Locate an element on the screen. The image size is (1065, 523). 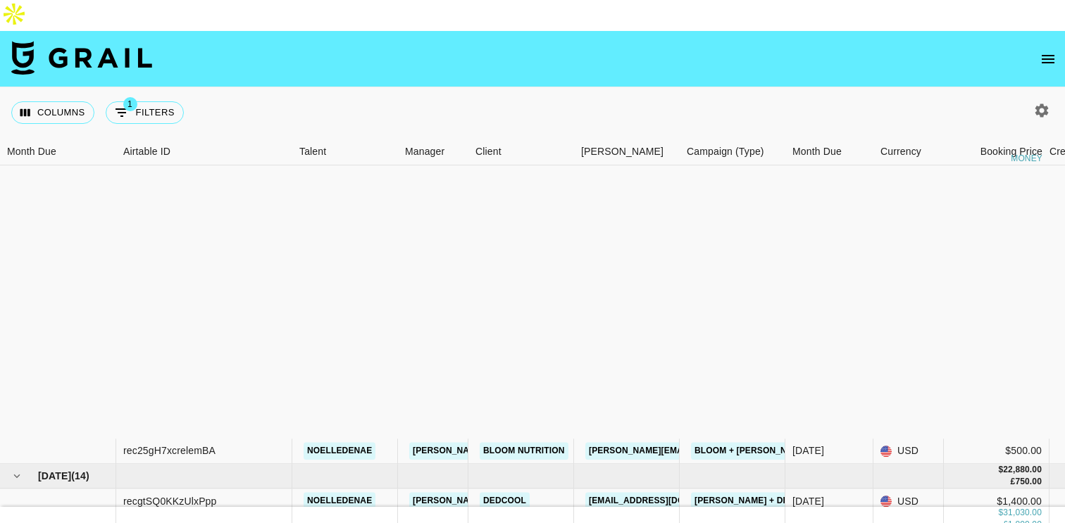
div: Aug '25 is located at coordinates (808, 502).